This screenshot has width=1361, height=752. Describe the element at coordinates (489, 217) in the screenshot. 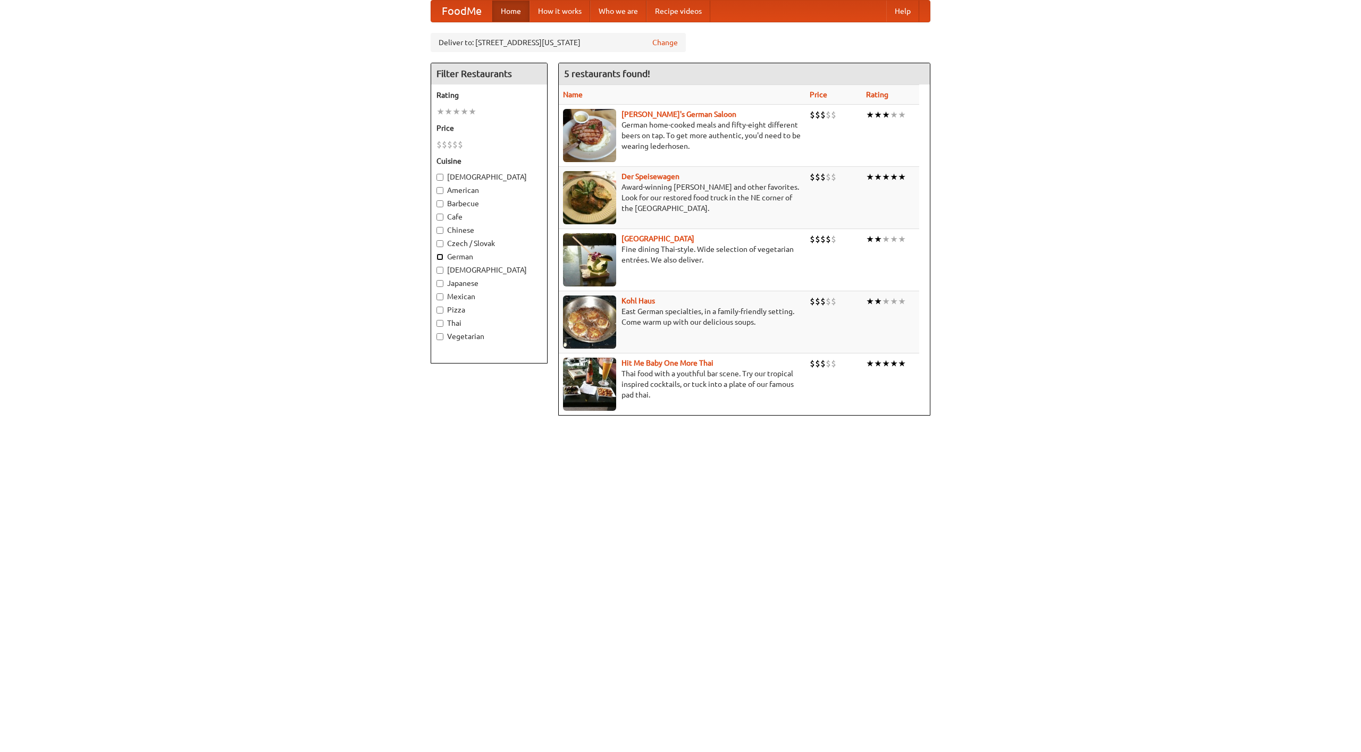

I see `label: Cafe` at that location.